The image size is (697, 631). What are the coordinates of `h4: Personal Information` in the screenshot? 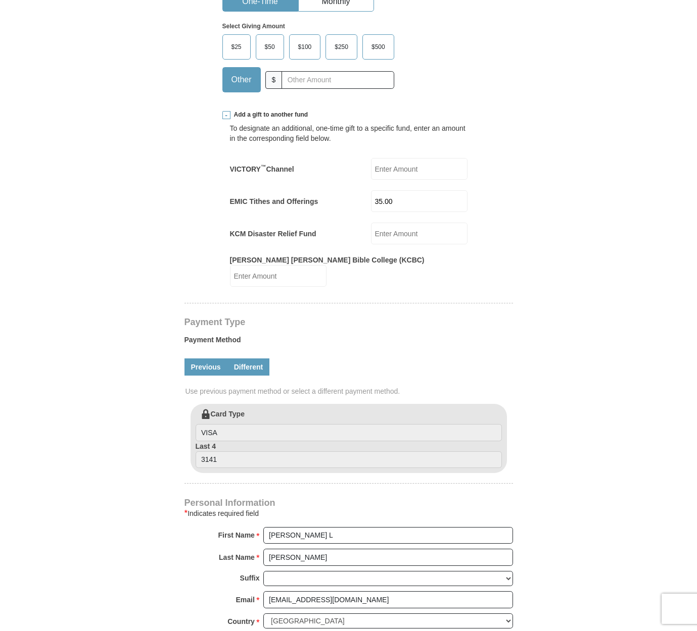 It's located at (349, 503).